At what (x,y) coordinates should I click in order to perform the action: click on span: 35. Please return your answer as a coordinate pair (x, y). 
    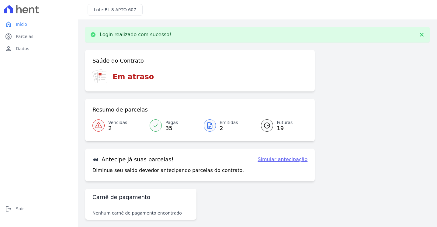
    Looking at the image, I should click on (172, 128).